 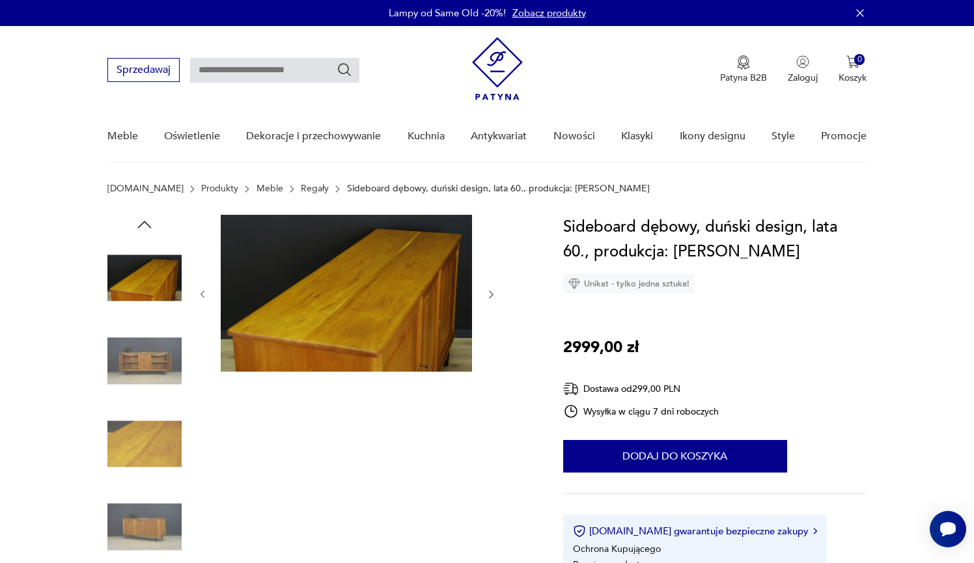 What do you see at coordinates (803, 77) in the screenshot?
I see `p: Zaloguj` at bounding box center [803, 77].